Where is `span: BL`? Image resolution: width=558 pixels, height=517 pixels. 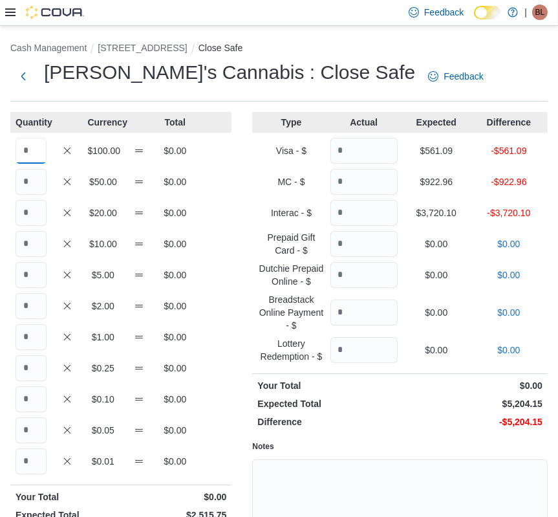
span: BL is located at coordinates (540, 12).